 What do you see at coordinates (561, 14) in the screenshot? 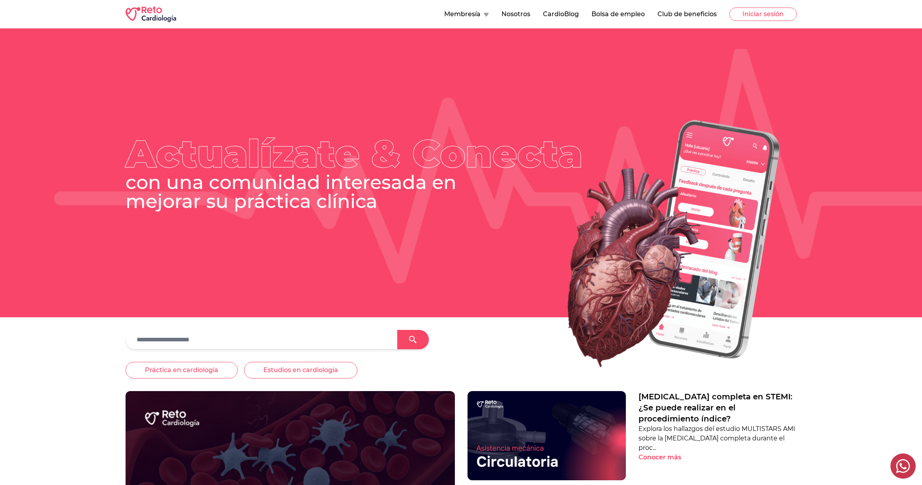
I see `button: CardioBlog` at bounding box center [561, 14].